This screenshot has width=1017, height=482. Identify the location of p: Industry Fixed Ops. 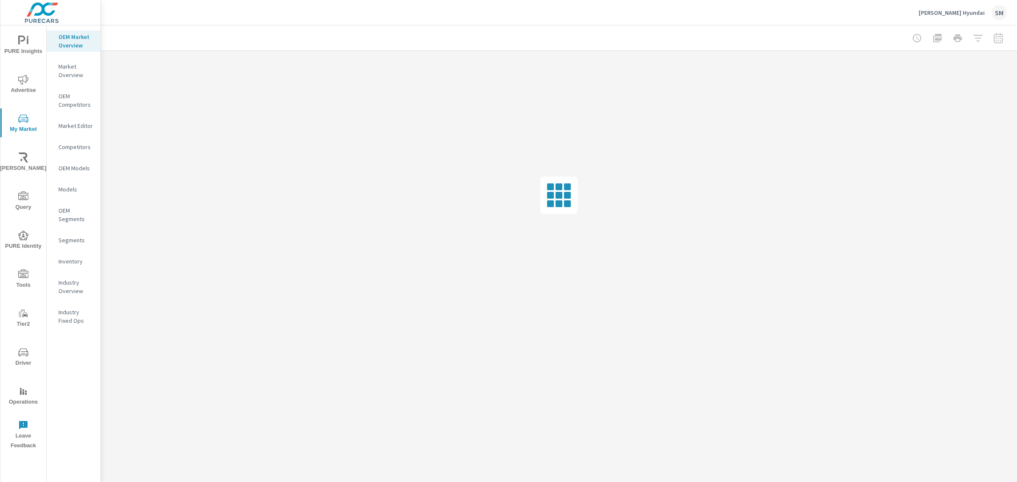
(76, 317).